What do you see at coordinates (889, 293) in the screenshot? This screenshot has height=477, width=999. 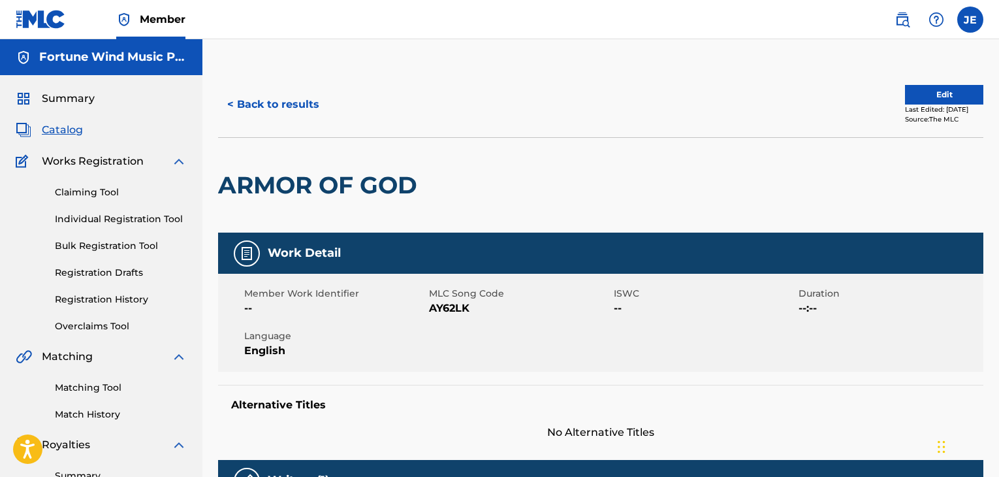 I see `span: Duration` at bounding box center [889, 293].